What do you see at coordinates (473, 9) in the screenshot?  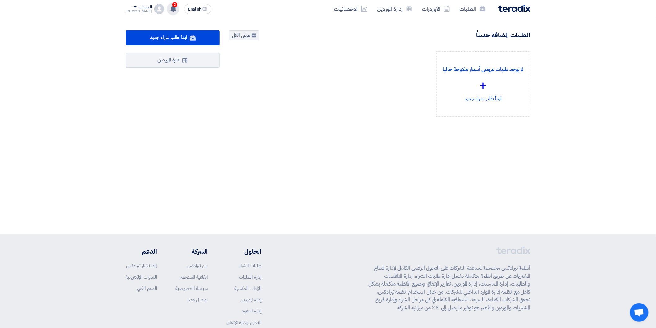 I see `a: الطلبات` at bounding box center [473, 9].